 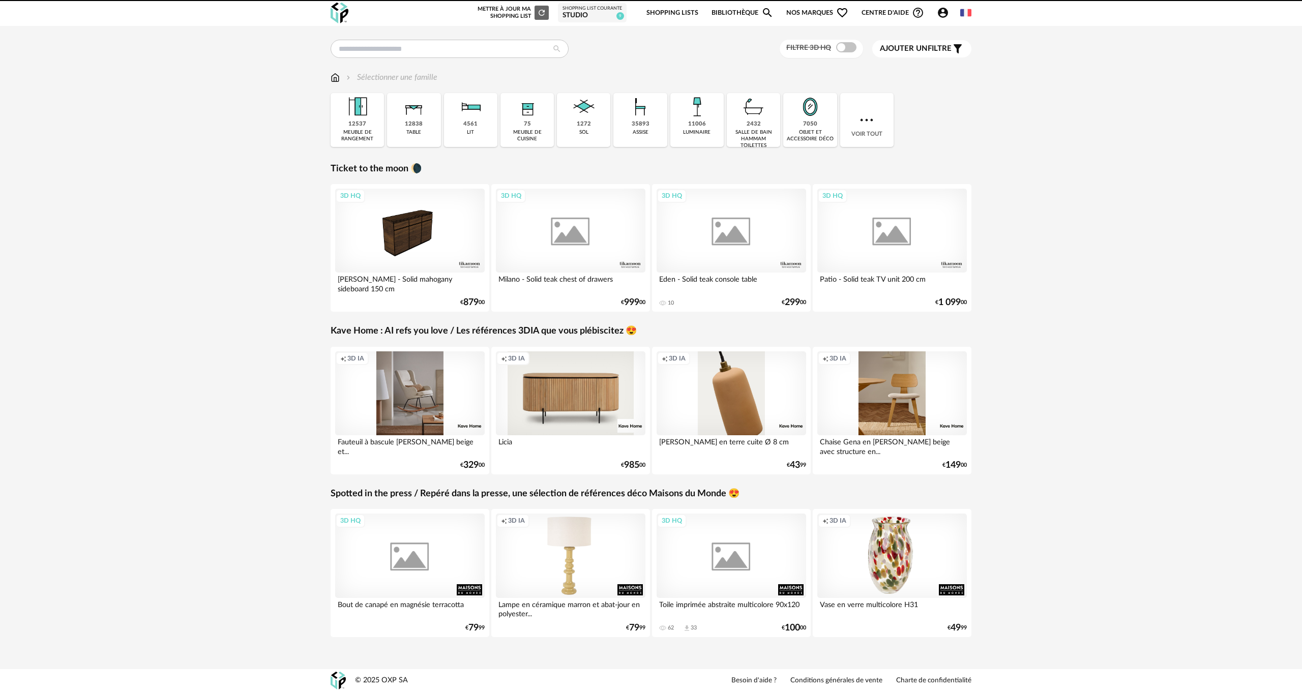 I want to click on div: 7050, so click(x=810, y=124).